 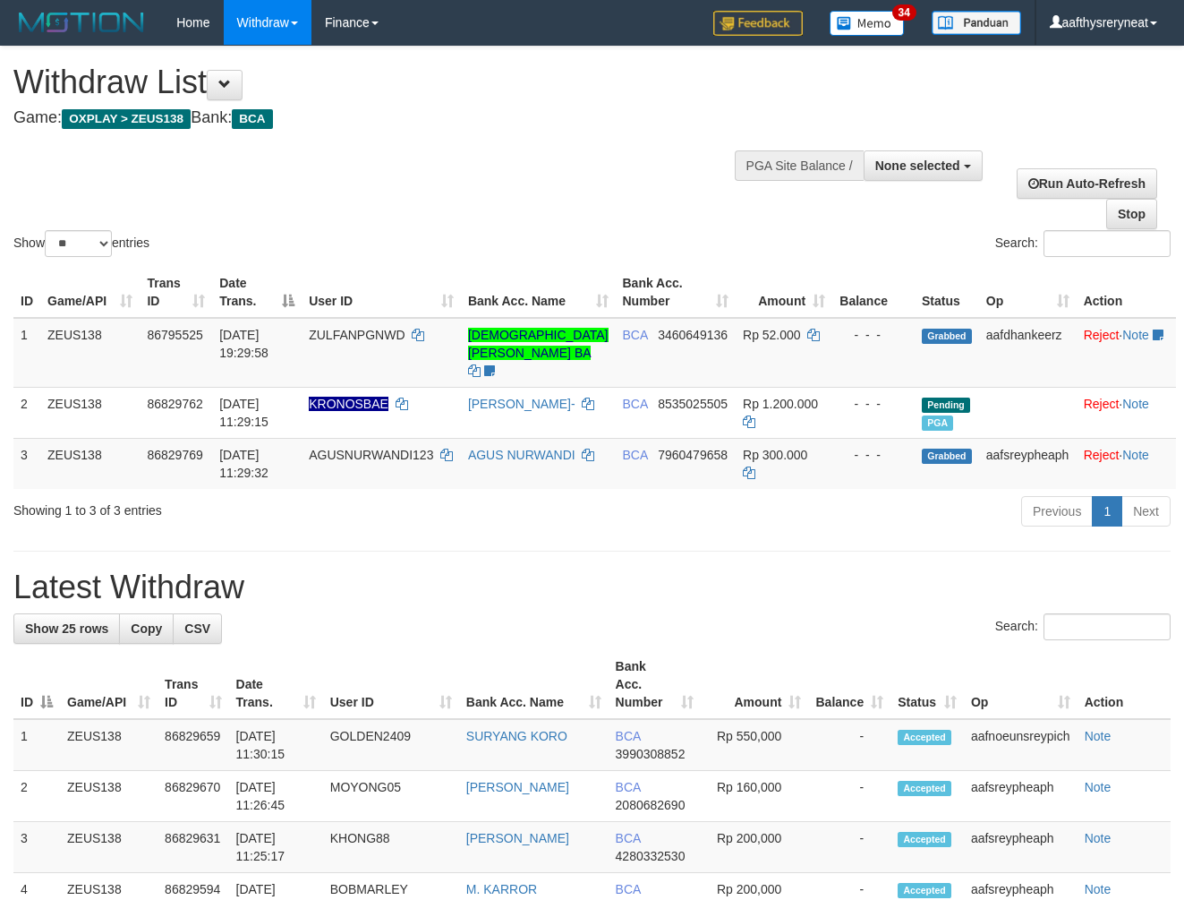 I want to click on a: AGUS NURWANDI, so click(x=522, y=455).